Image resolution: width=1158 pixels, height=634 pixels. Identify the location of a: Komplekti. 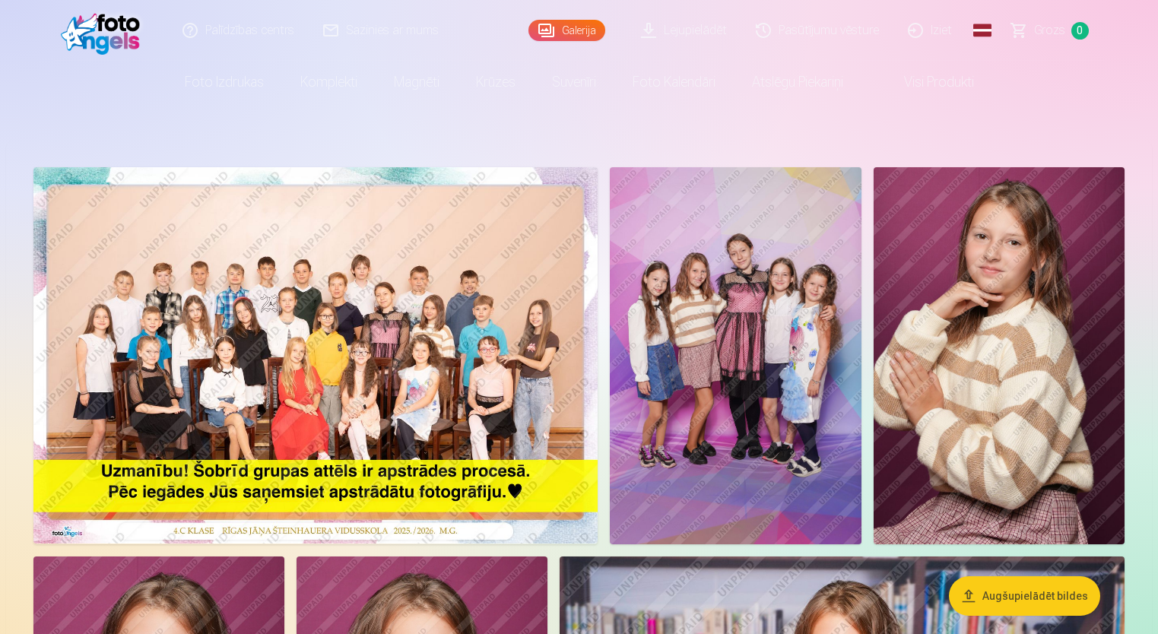
(329, 82).